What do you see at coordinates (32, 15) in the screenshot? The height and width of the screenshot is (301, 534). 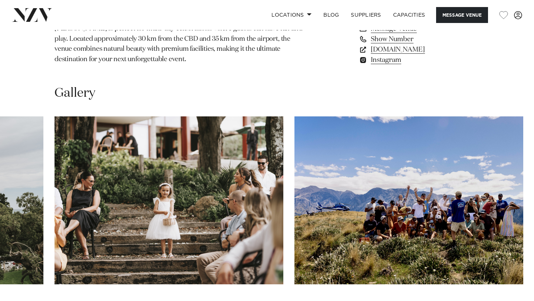 I see `img: nzv-logo.png` at bounding box center [32, 15].